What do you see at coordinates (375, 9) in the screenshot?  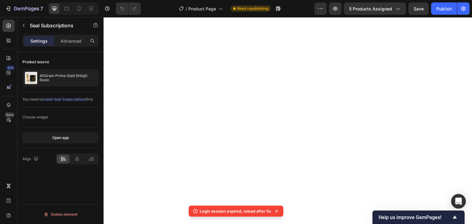 I see `button: 5 products assigned` at bounding box center [375, 9].